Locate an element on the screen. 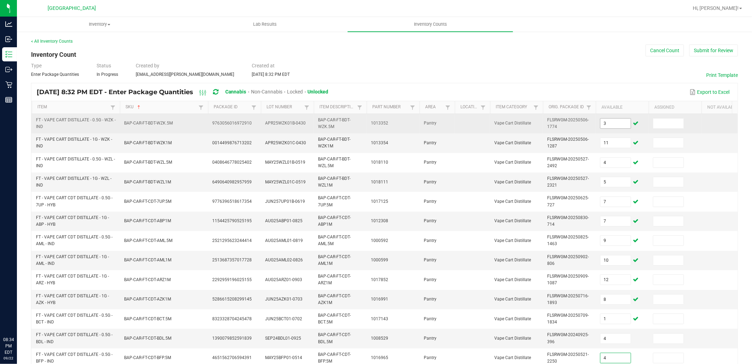 The image size is (752, 364). span: 0408646778025402 is located at coordinates (232, 162).